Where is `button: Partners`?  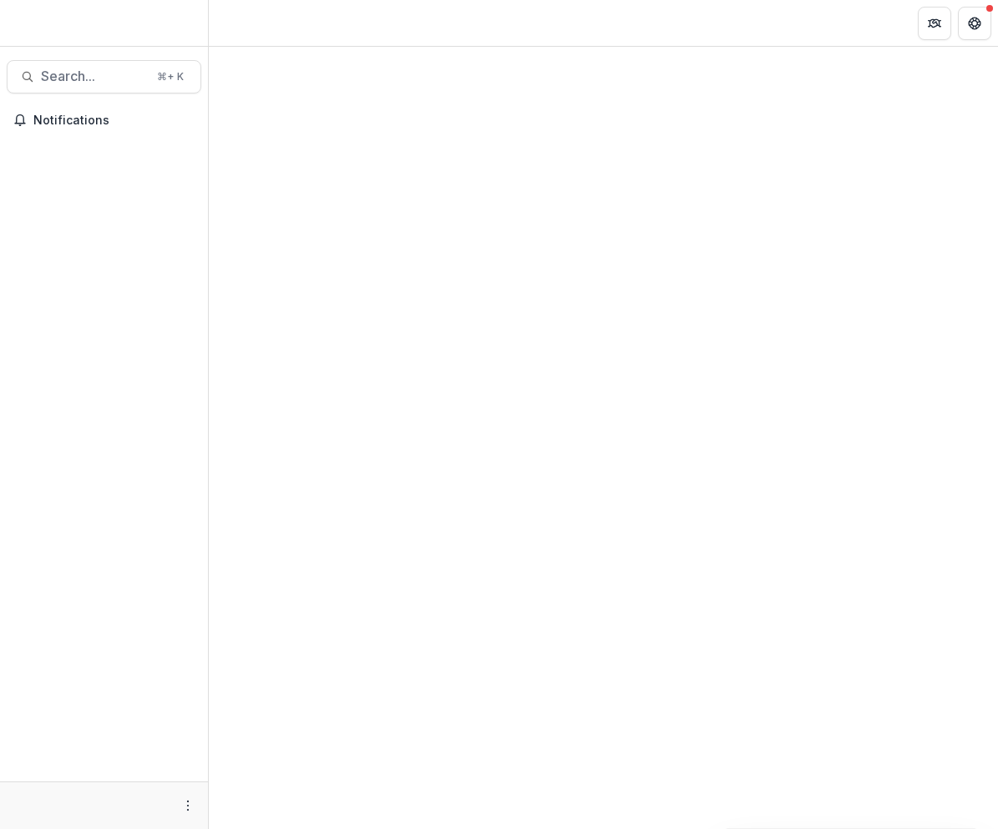 button: Partners is located at coordinates (934, 23).